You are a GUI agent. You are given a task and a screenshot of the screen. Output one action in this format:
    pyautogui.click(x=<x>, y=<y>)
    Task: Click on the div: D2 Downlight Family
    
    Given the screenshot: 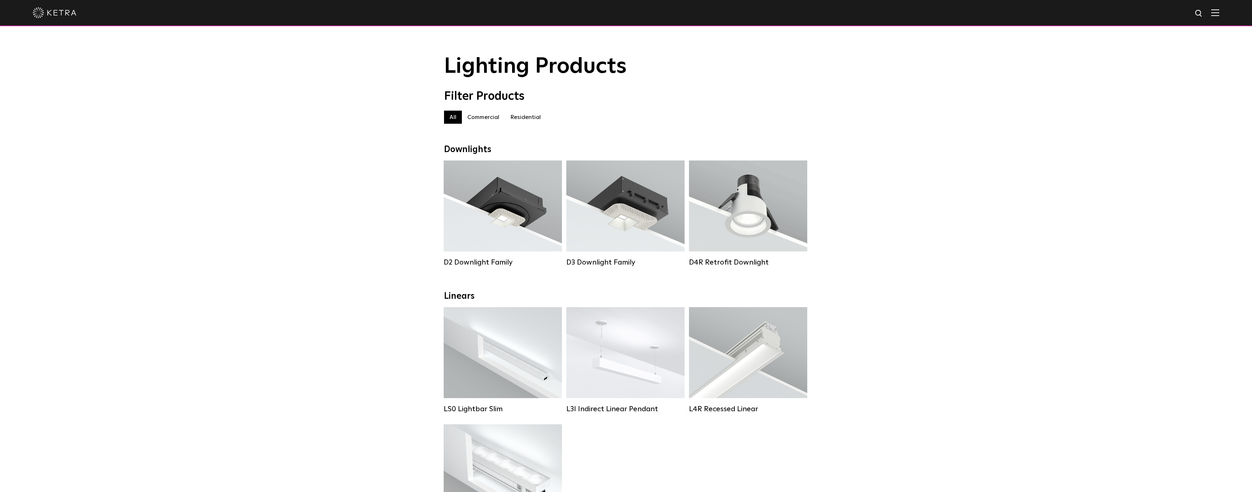 What is the action you would take?
    pyautogui.click(x=503, y=262)
    